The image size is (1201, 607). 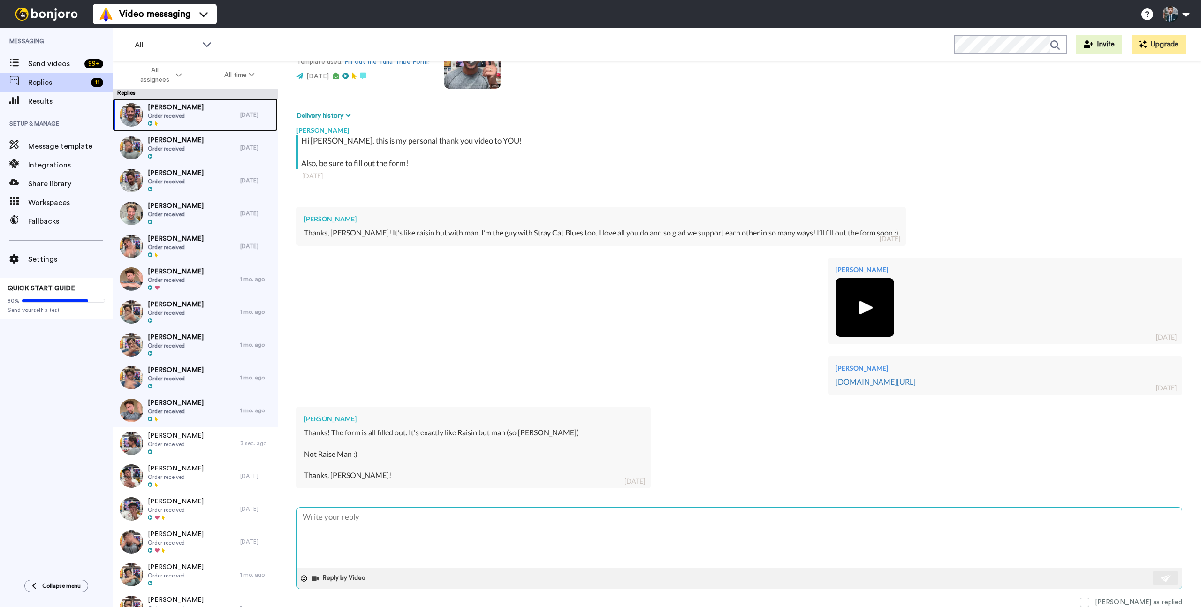 What do you see at coordinates (131, 181) in the screenshot?
I see `img: 992c8bea-8183-4bcf-b726-6bbecd81cd2c-thumb.jpg` at bounding box center [131, 181].